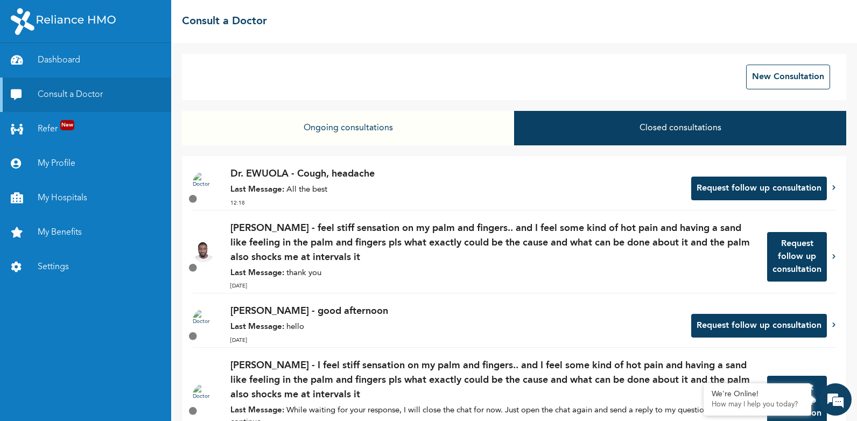 This screenshot has width=857, height=421. What do you see at coordinates (118, 67) in the screenshot?
I see `div: Conversation(s)` at bounding box center [118, 67].